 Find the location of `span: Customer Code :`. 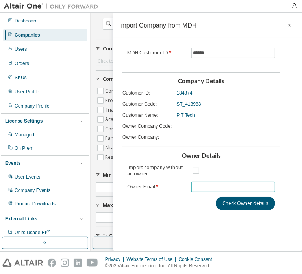

span: Customer Code : is located at coordinates (139, 104).